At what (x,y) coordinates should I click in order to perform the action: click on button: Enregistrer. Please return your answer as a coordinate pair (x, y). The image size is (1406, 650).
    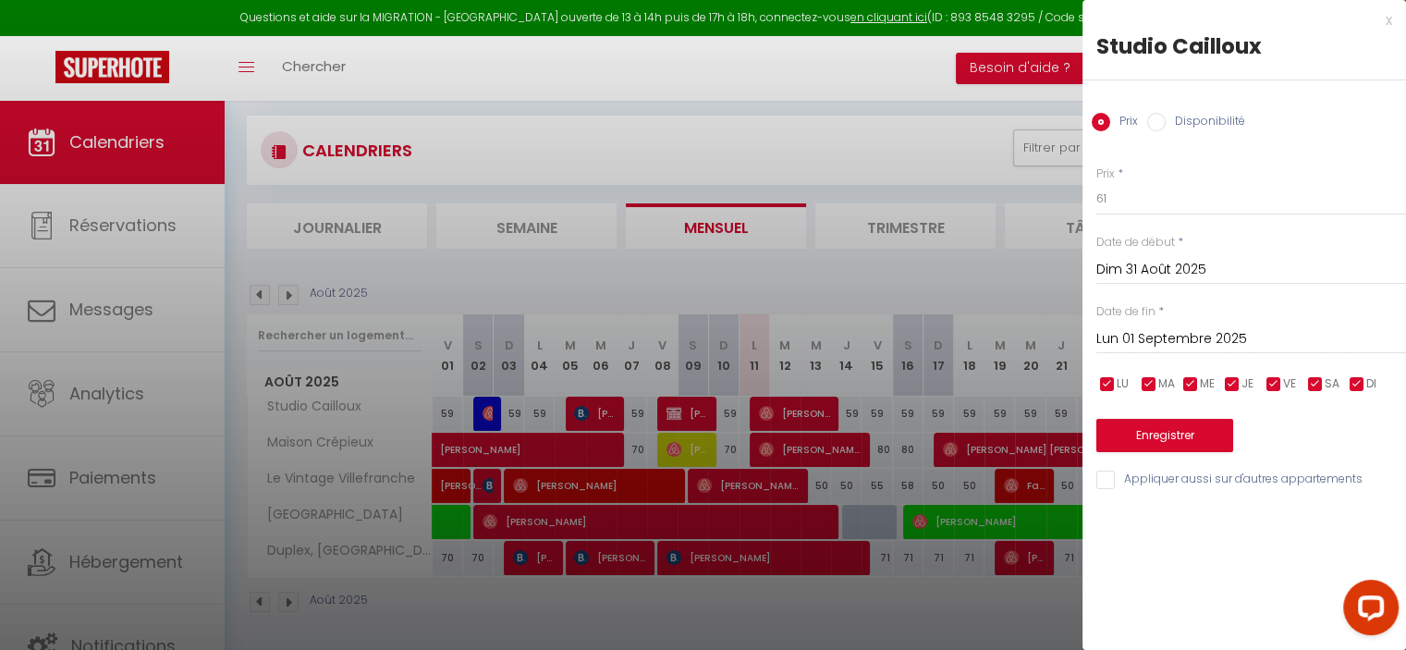
    Looking at the image, I should click on (1165, 436).